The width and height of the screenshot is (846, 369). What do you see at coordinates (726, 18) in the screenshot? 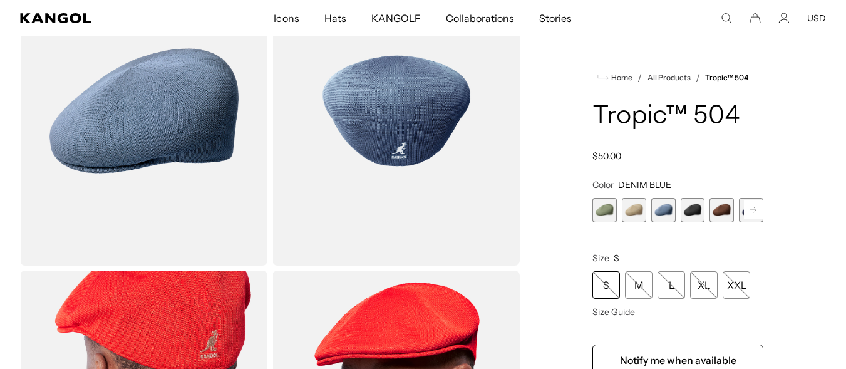
I see `summary: Search here` at bounding box center [726, 18].